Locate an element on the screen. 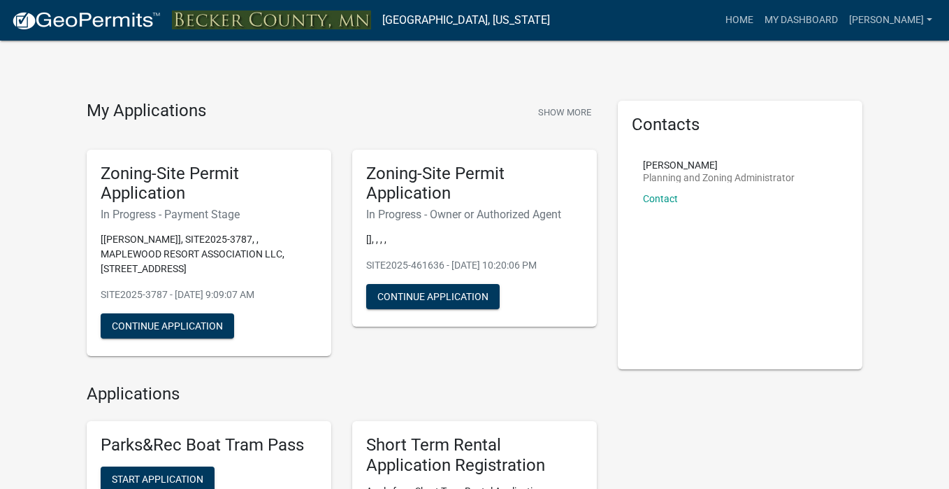  h5: Short Term Rental Application Registration is located at coordinates (475, 455).